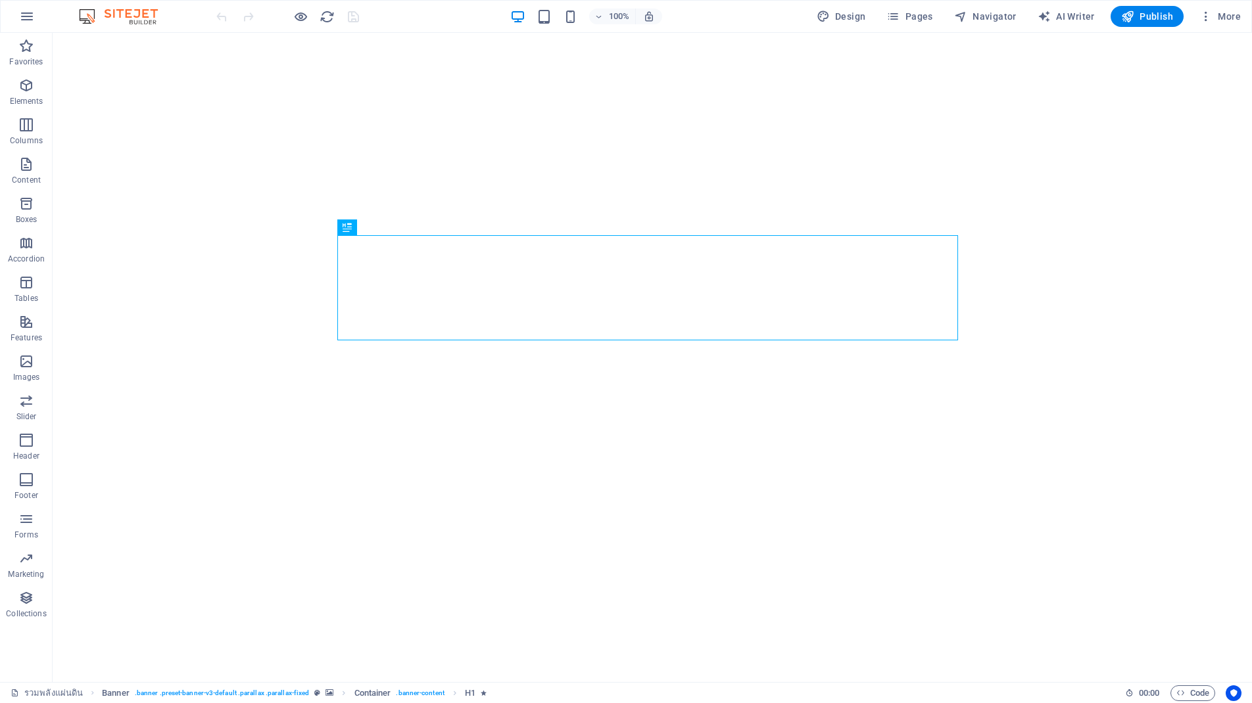 This screenshot has width=1252, height=703. What do you see at coordinates (483, 693) in the screenshot?
I see `i: Element contains an animation` at bounding box center [483, 693].